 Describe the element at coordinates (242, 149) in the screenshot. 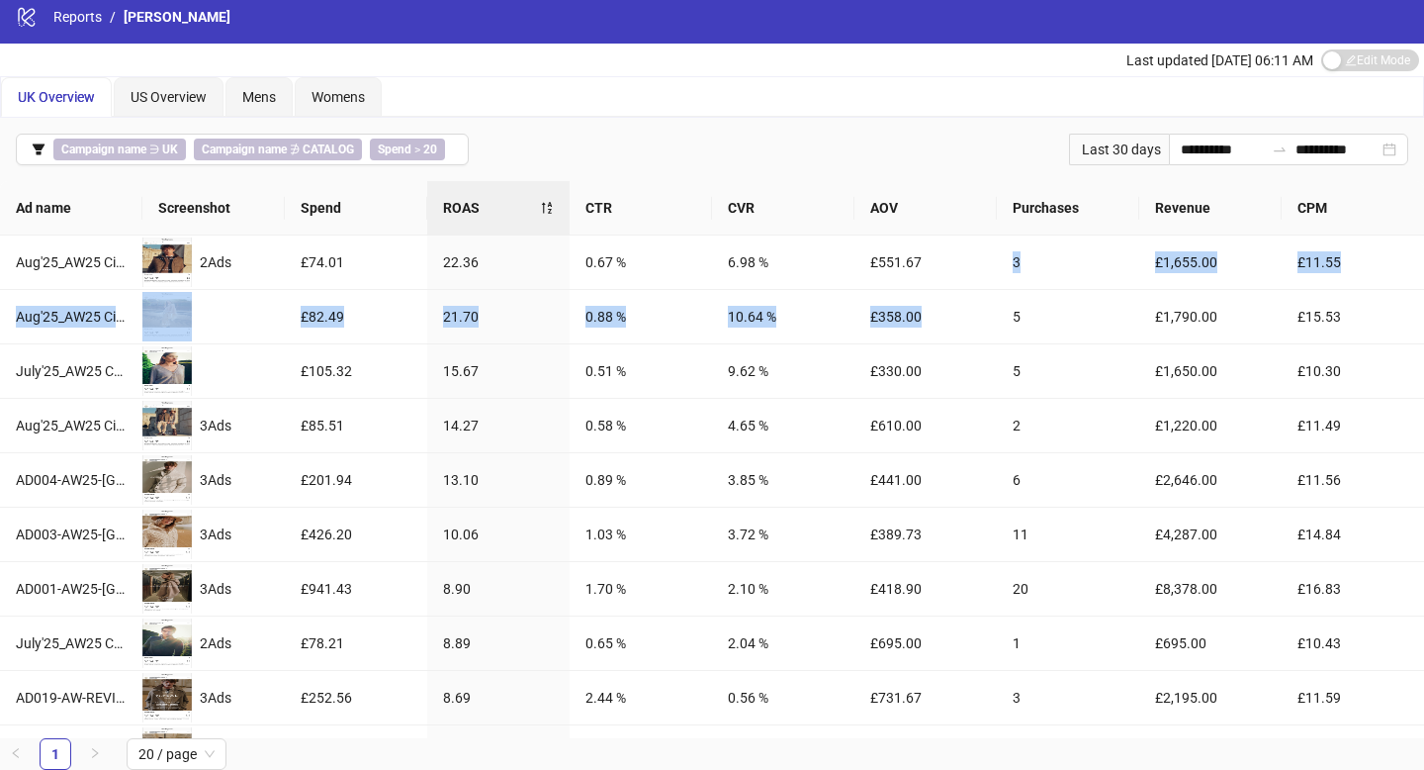

I see `button: Campaign name ∋ UKCampaign name ∌ CATALOGSpend > 20` at that location.